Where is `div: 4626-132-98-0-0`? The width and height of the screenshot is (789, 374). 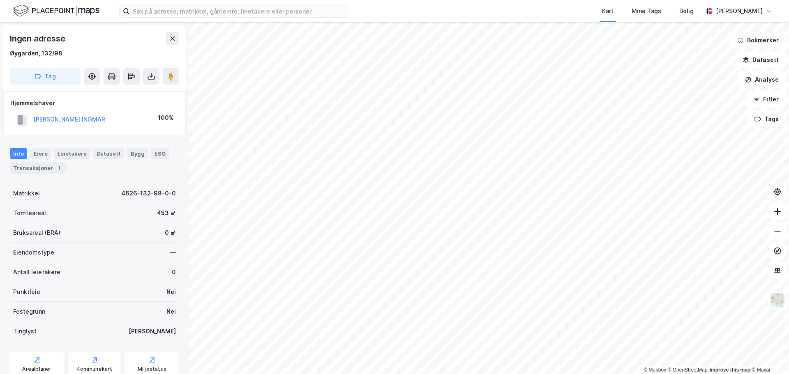 div: 4626-132-98-0-0 is located at coordinates (148, 193).